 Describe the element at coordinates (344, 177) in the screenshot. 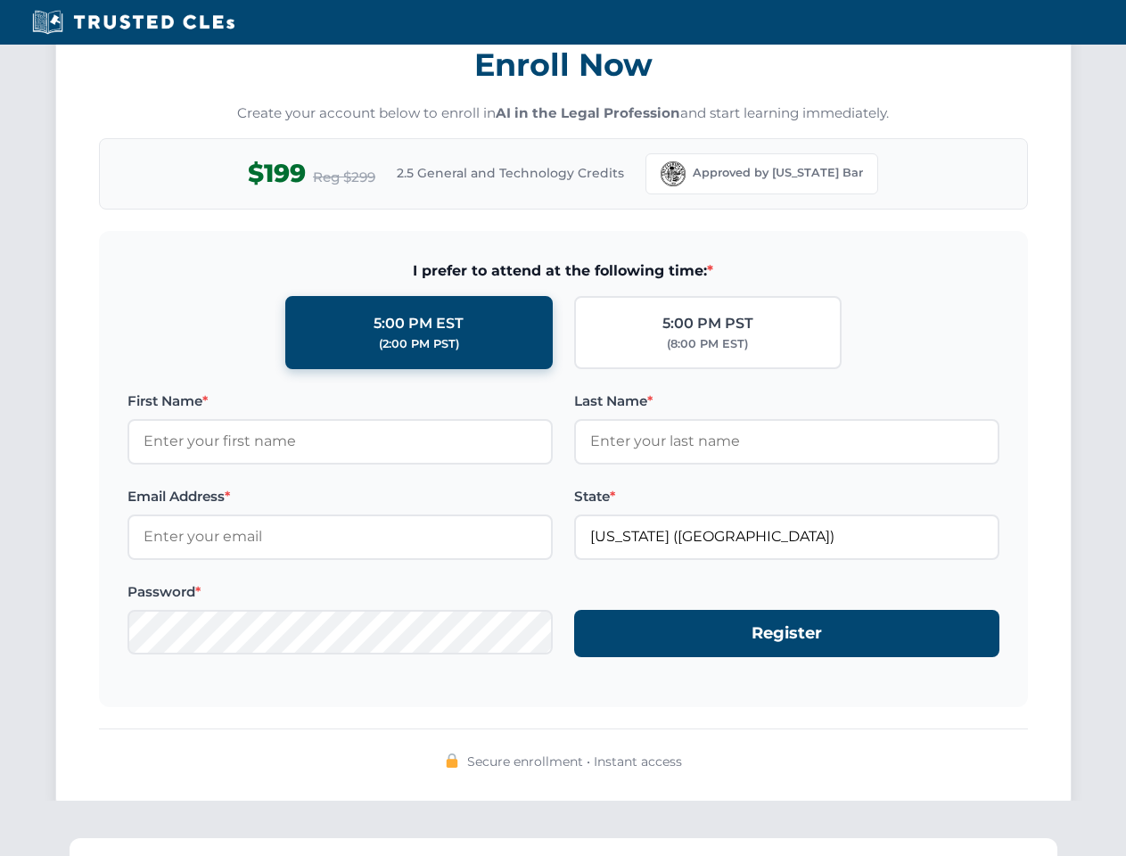

I see `span: Reg $299` at that location.